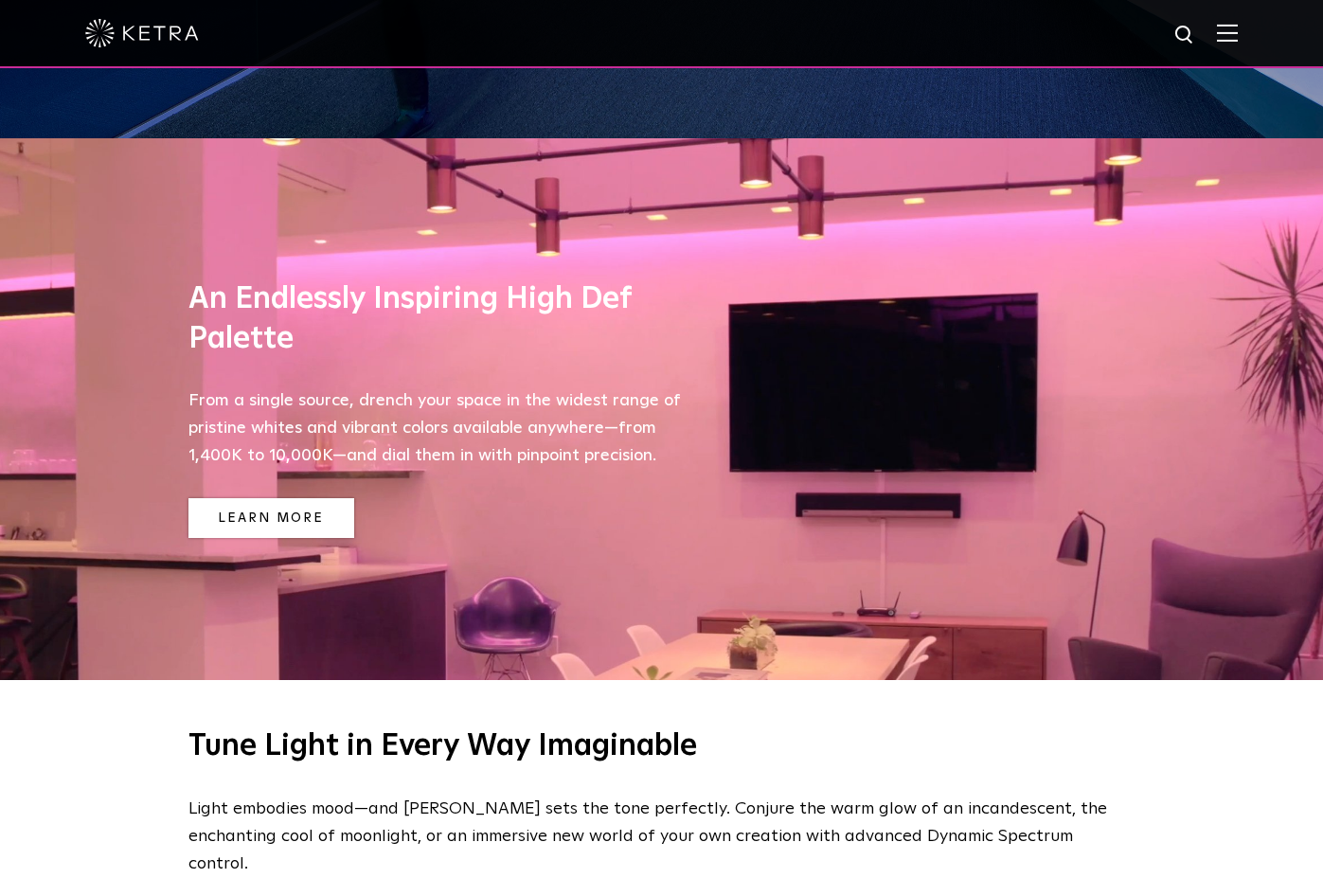 The height and width of the screenshot is (896, 1323). Describe the element at coordinates (1185, 35) in the screenshot. I see `img: search icon` at that location.